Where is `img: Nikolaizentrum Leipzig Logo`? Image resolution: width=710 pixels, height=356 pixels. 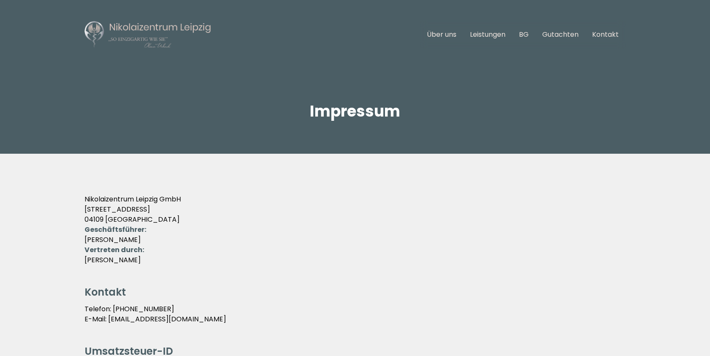 img: Nikolaizentrum Leipzig Logo is located at coordinates (148, 35).